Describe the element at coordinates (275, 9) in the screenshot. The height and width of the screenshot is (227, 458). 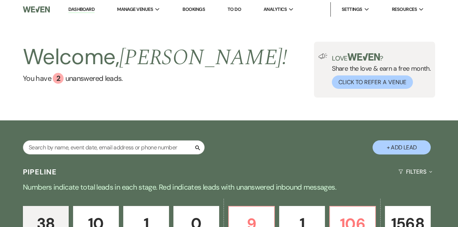
I see `span: Analytics` at that location.